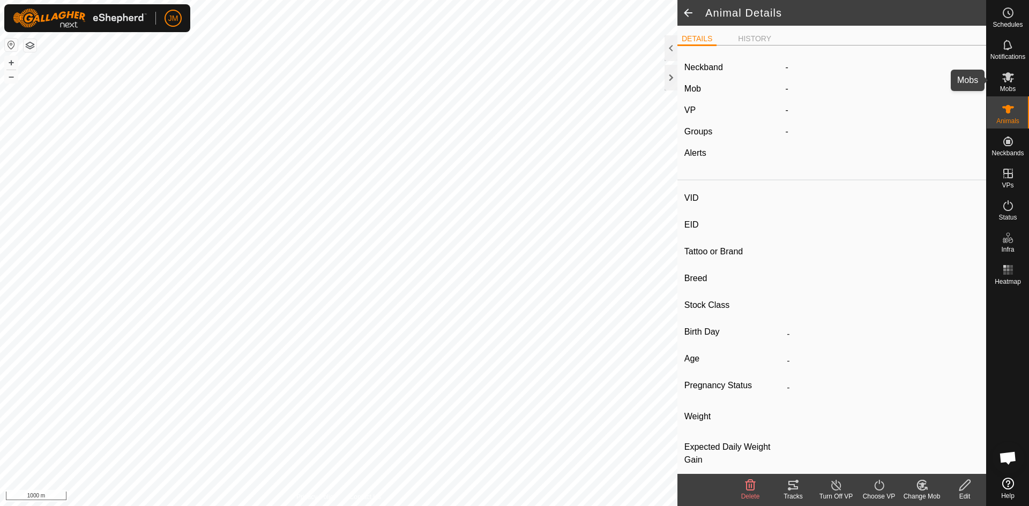 The height and width of the screenshot is (506, 1029). I want to click on label: Alerts, so click(695, 153).